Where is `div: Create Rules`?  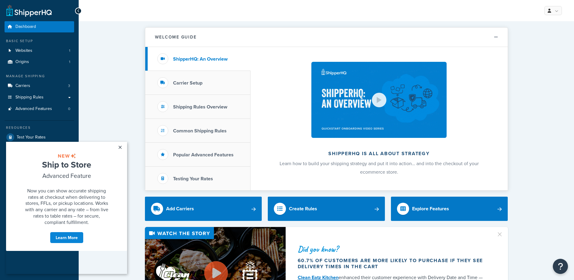
div: Create Rules is located at coordinates (303, 209).